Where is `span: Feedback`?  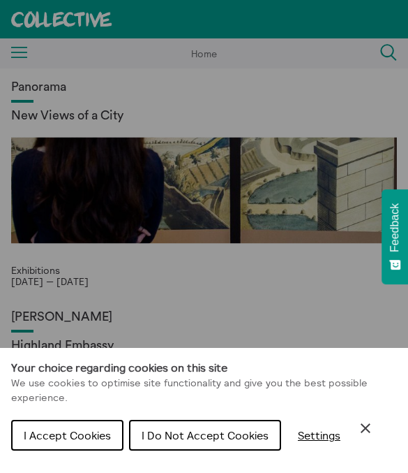
span: Feedback is located at coordinates (395, 227).